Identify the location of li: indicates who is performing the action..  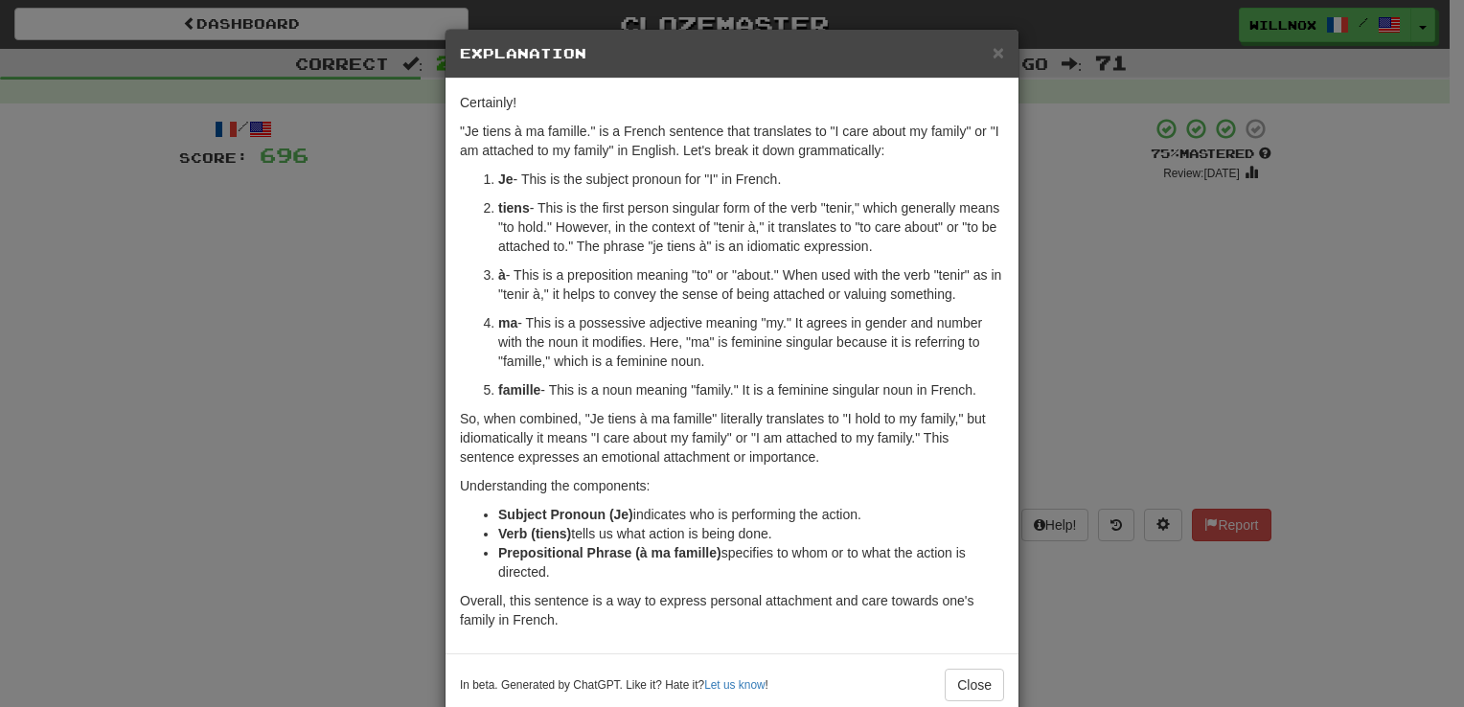
(751, 514).